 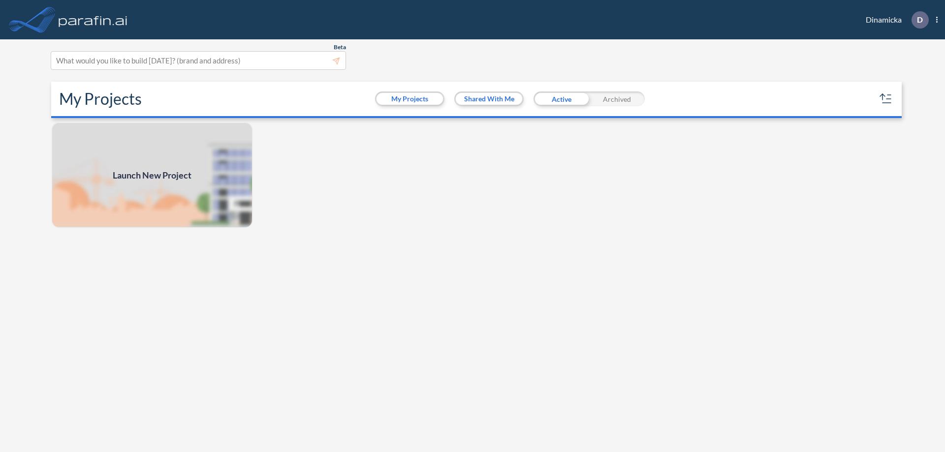 What do you see at coordinates (561, 99) in the screenshot?
I see `div: Active` at bounding box center [561, 99].